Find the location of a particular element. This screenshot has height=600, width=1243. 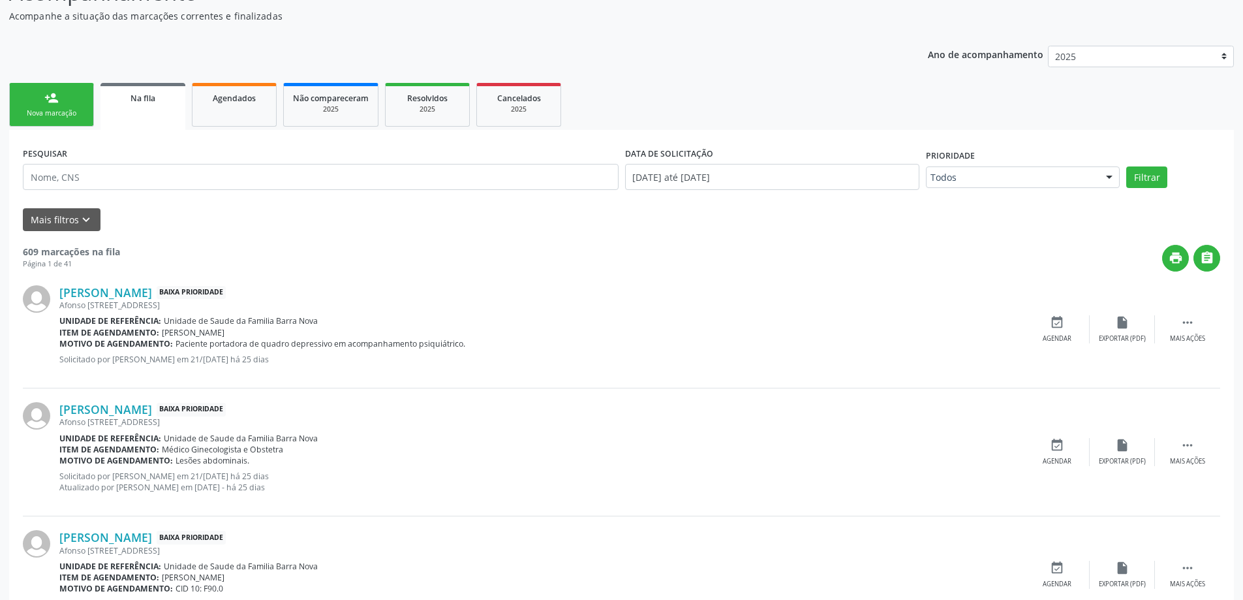

strong: 609 marcações na fila is located at coordinates (71, 251).